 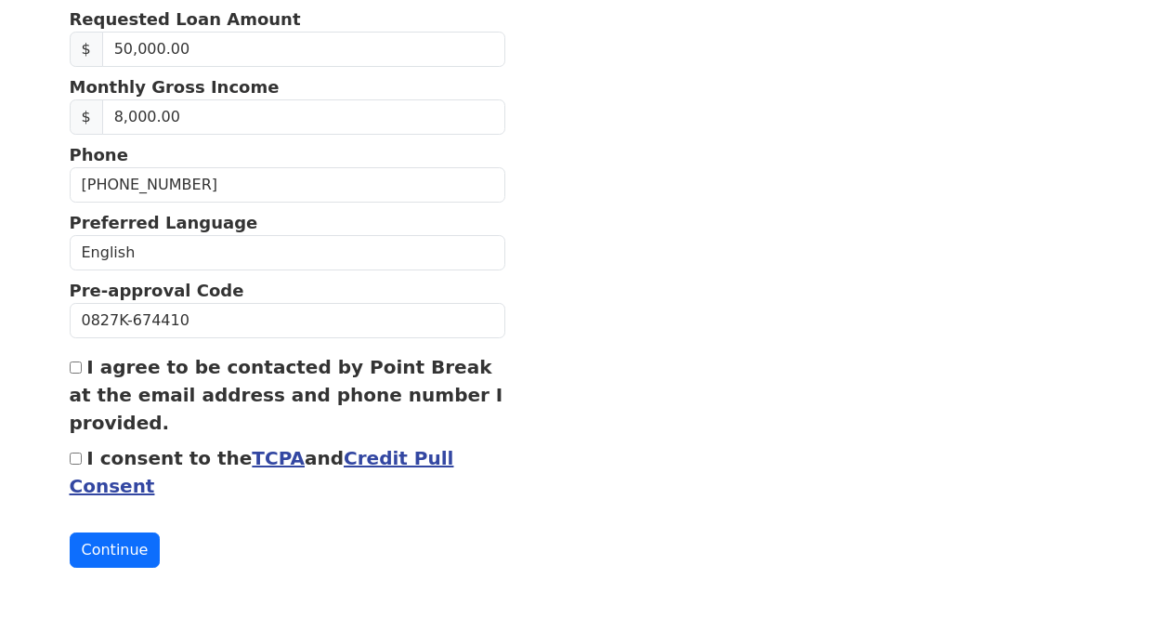 I want to click on input: Requested Loan Amount, so click(x=304, y=49).